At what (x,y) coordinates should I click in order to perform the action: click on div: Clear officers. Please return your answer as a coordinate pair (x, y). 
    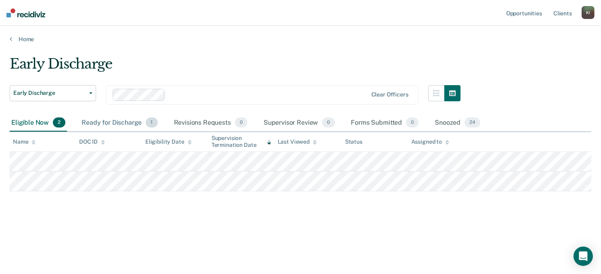
    Looking at the image, I should click on (390, 95).